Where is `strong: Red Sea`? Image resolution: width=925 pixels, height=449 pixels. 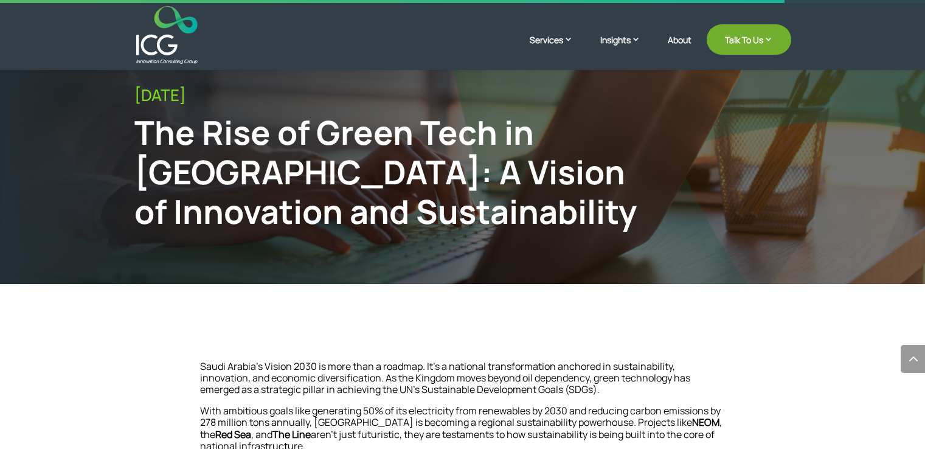 strong: Red Sea is located at coordinates (233, 434).